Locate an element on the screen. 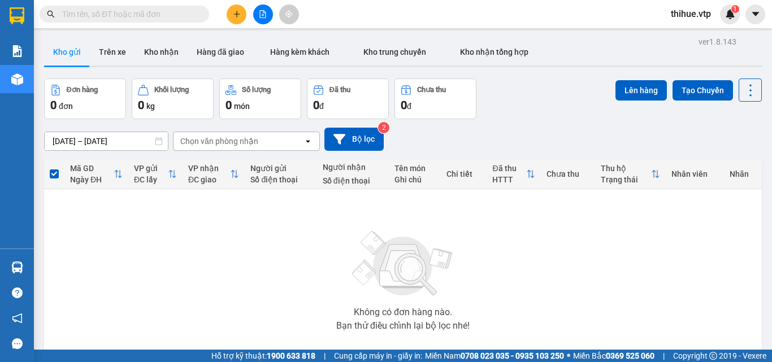 The width and height of the screenshot is (772, 362). span: copyright is located at coordinates (713, 356).